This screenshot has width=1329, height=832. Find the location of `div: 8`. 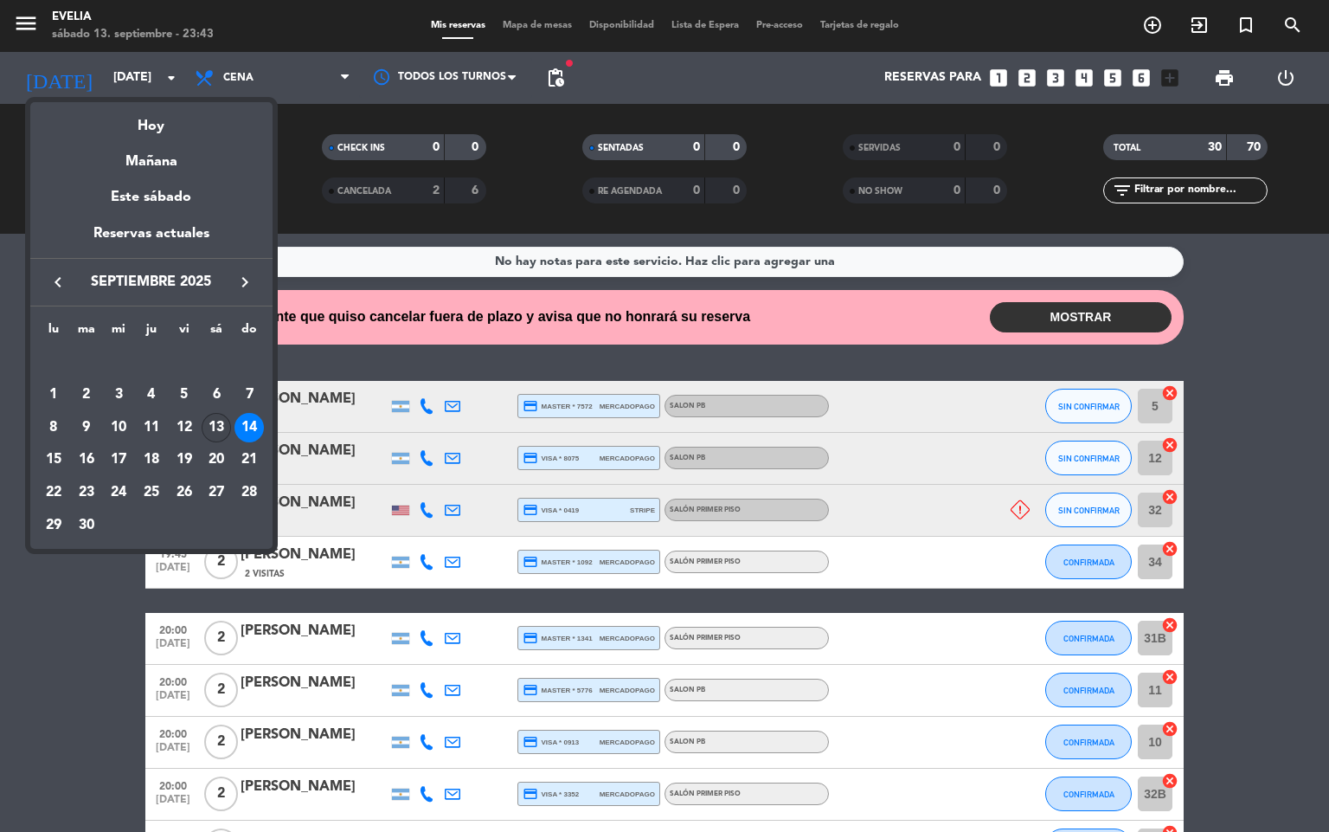

div: 8 is located at coordinates (54, 428).